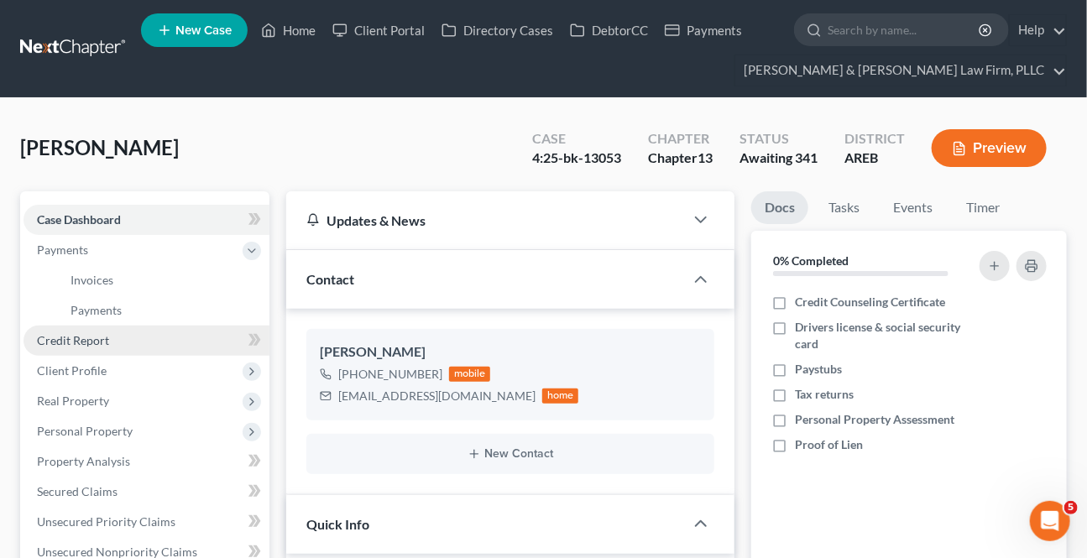 This screenshot has width=1087, height=558. What do you see at coordinates (91, 280) in the screenshot?
I see `span: Invoices` at bounding box center [91, 280].